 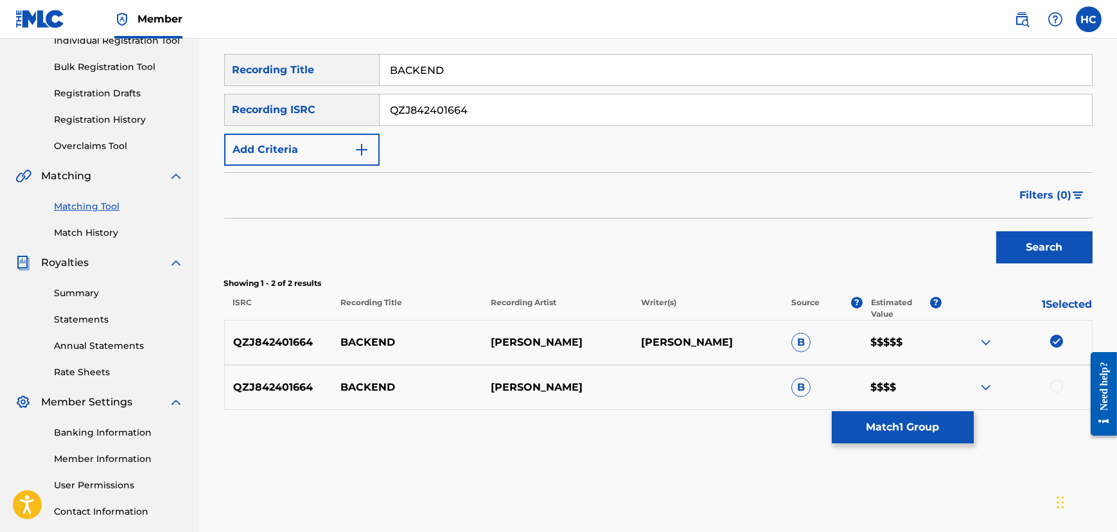 What do you see at coordinates (119, 372) in the screenshot?
I see `a: Rate Sheets` at bounding box center [119, 372].